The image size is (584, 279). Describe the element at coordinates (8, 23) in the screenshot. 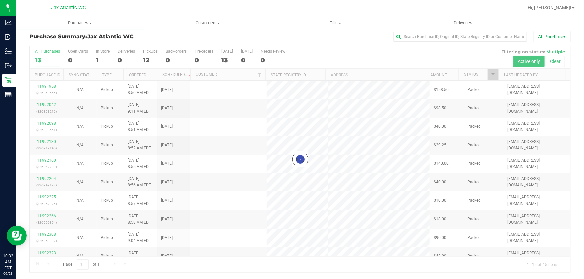

I see `inline-svg: Analytics` at that location.